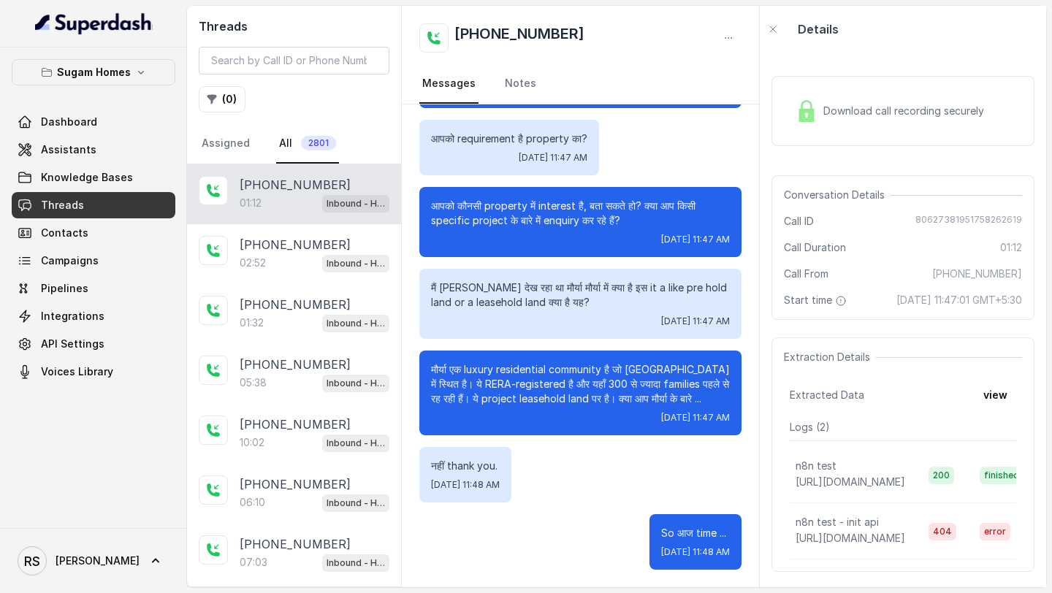 The height and width of the screenshot is (593, 1052). I want to click on span: Campaigns, so click(69, 261).